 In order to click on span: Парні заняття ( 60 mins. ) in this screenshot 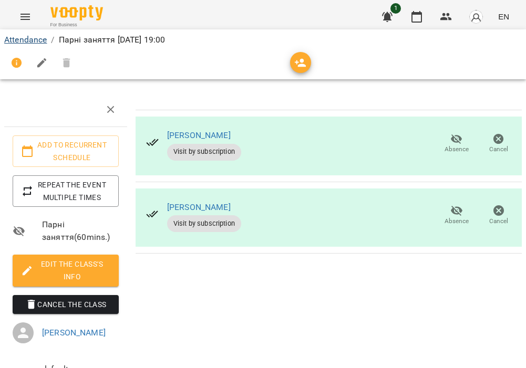, I will do `click(80, 231)`.